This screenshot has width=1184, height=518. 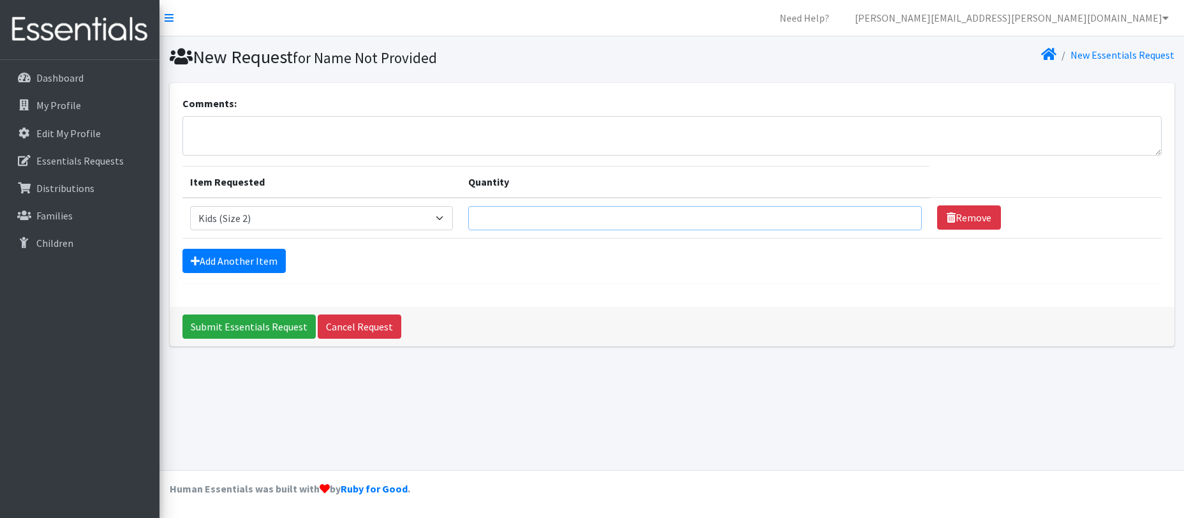 I want to click on p: Children, so click(x=55, y=243).